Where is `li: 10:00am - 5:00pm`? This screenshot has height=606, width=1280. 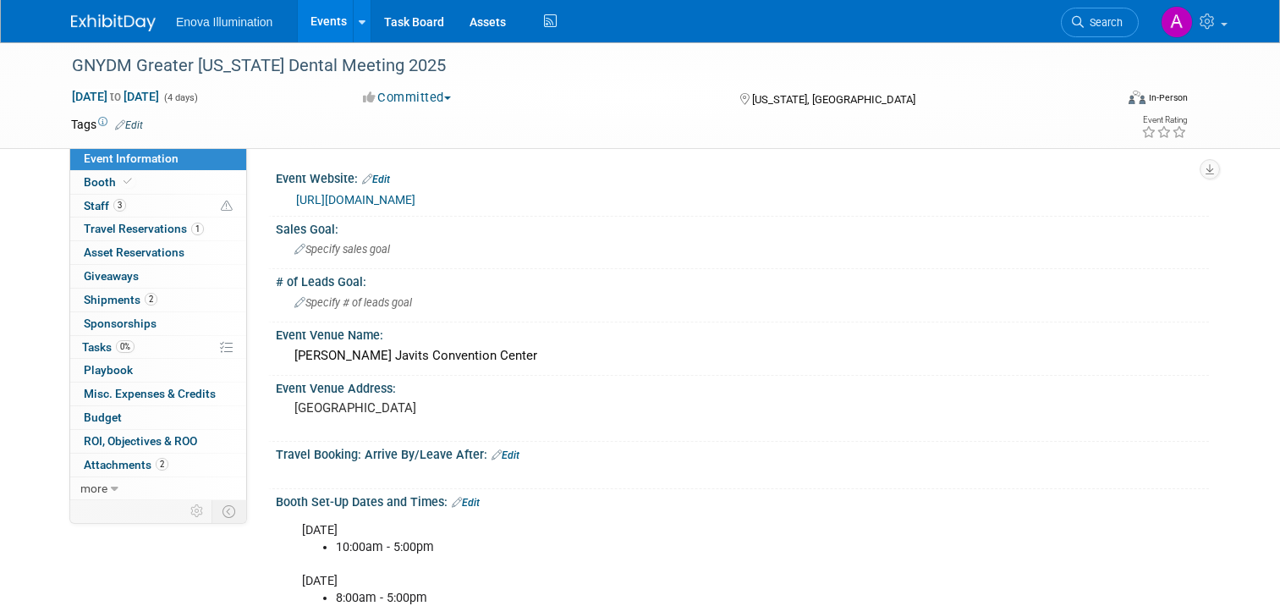
li: 10:00am - 5:00pm is located at coordinates (677, 547).